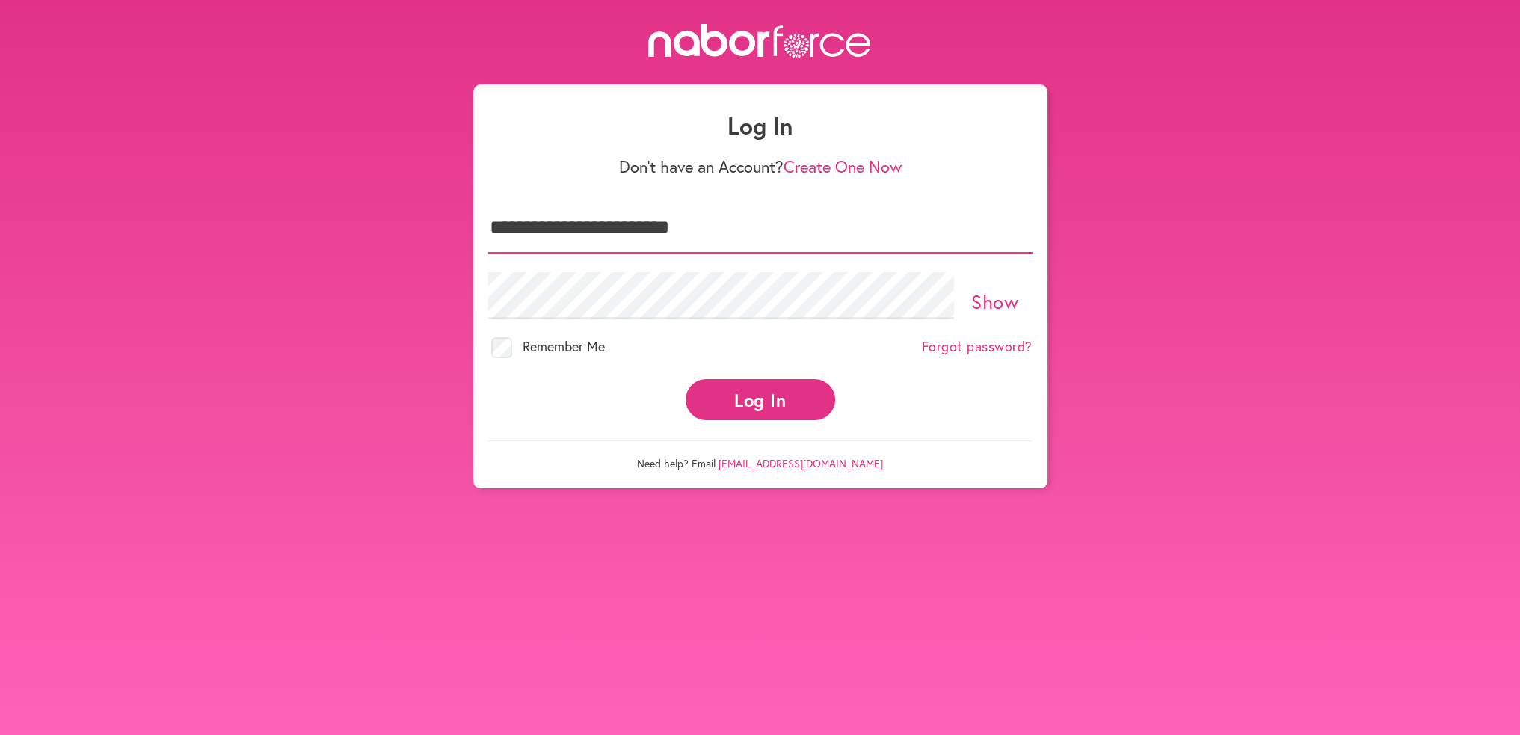 This screenshot has height=735, width=1520. Describe the element at coordinates (760, 399) in the screenshot. I see `button: Log In` at that location.